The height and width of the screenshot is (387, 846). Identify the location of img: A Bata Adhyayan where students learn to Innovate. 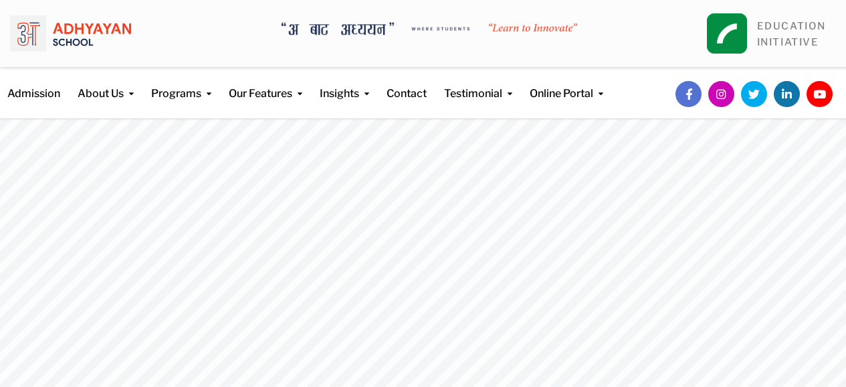
(429, 29).